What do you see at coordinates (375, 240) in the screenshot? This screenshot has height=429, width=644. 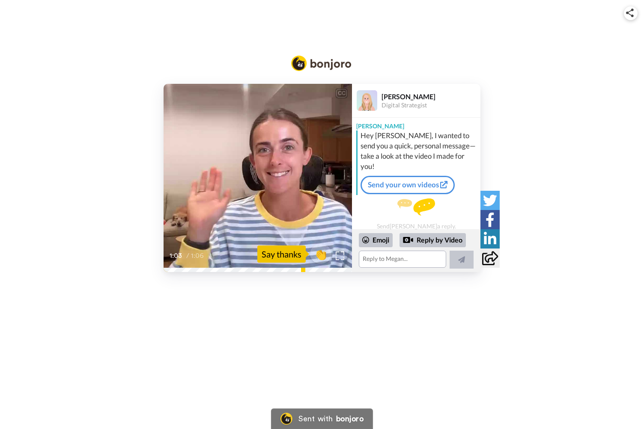 I see `div: Emoji` at bounding box center [375, 240].